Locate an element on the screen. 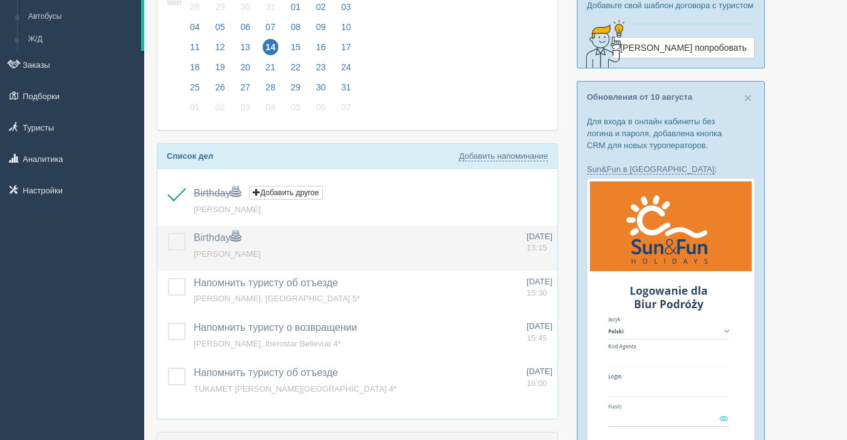  span: 12 is located at coordinates (220, 47).